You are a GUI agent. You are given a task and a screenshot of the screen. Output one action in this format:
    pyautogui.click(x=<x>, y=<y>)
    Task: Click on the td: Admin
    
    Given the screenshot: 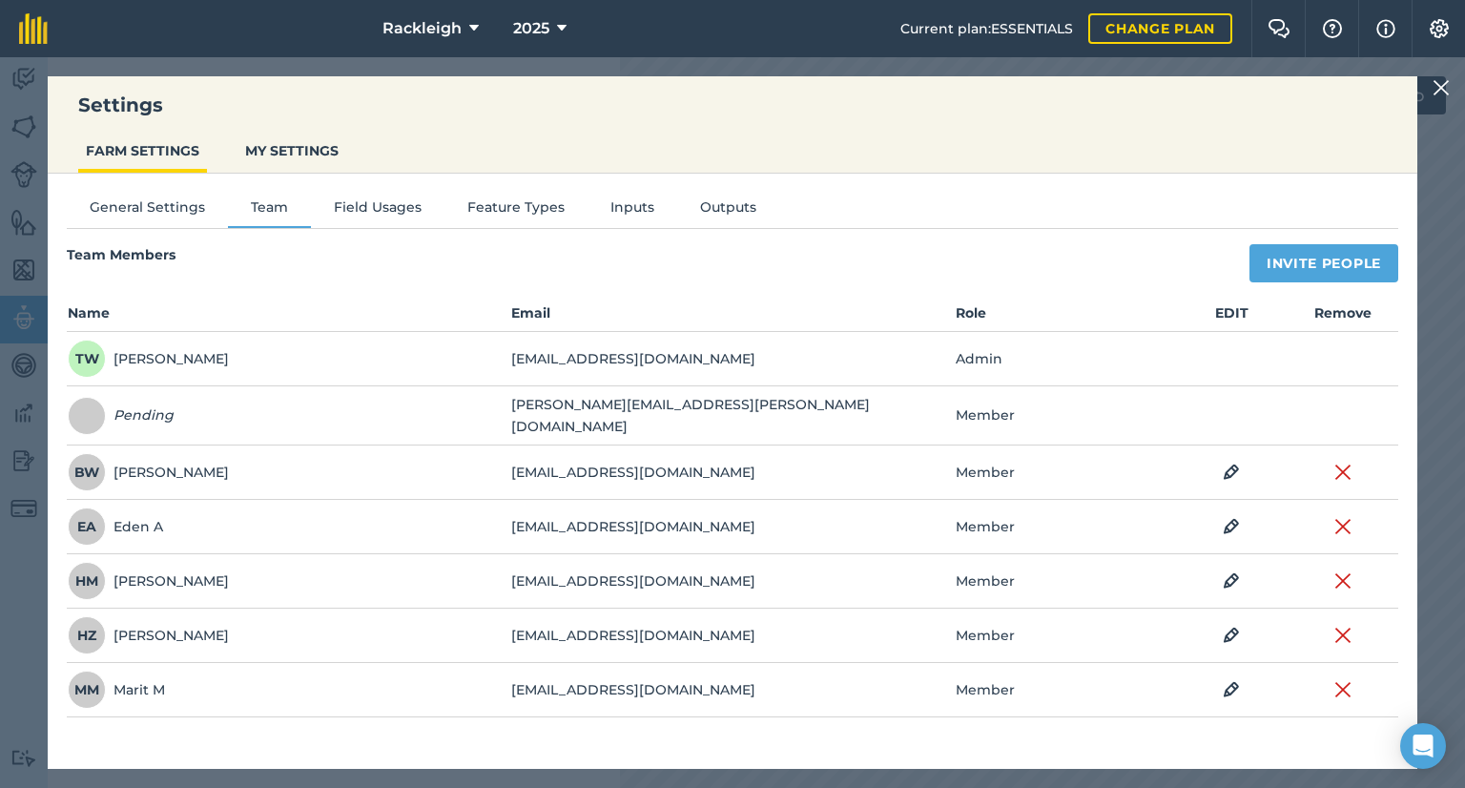 What is the action you would take?
    pyautogui.click(x=1065, y=359)
    